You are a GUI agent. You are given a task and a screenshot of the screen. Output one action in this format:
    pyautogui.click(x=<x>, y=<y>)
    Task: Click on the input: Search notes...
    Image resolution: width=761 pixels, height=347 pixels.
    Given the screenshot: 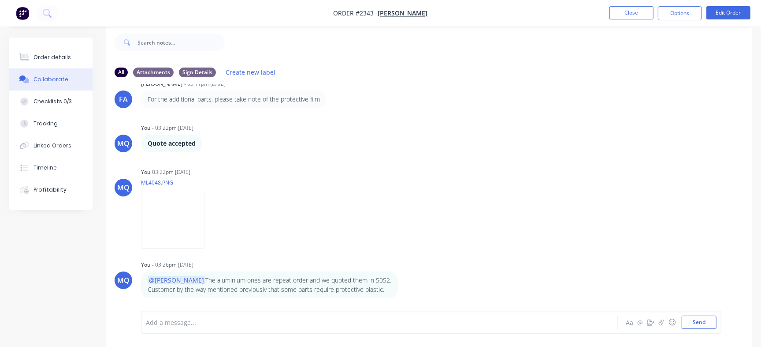 What is the action you would take?
    pyautogui.click(x=181, y=42)
    